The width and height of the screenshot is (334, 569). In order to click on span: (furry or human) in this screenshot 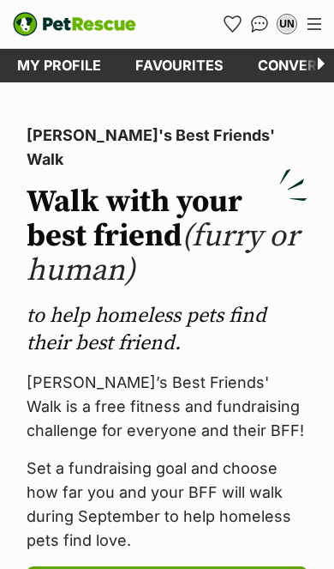, I will do `click(163, 253)`.